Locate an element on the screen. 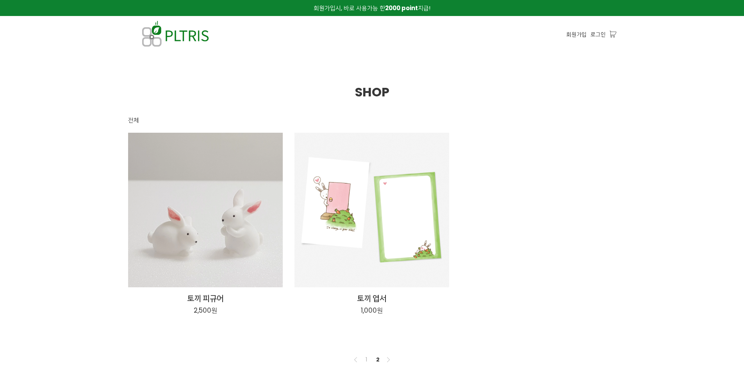 The image size is (744, 372). a: 2 is located at coordinates (378, 360).